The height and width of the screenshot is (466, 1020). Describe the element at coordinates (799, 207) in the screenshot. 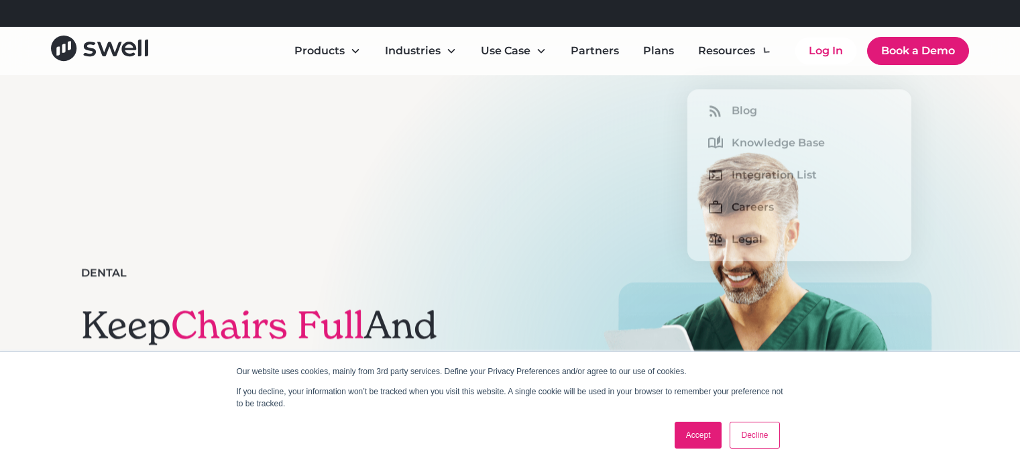

I see `a: Careers` at that location.